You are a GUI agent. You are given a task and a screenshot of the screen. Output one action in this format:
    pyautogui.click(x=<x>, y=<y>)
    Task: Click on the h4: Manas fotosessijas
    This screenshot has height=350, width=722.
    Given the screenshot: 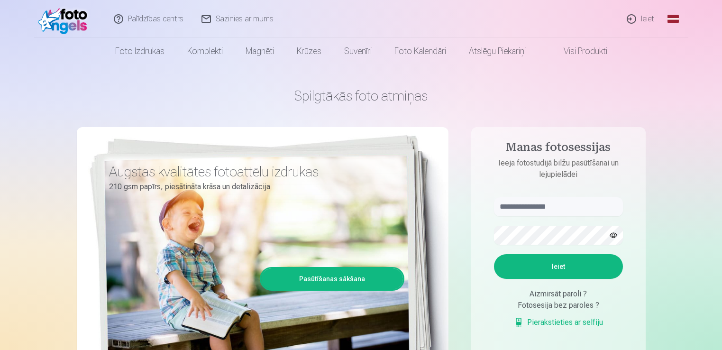 What is the action you would take?
    pyautogui.click(x=559, y=149)
    